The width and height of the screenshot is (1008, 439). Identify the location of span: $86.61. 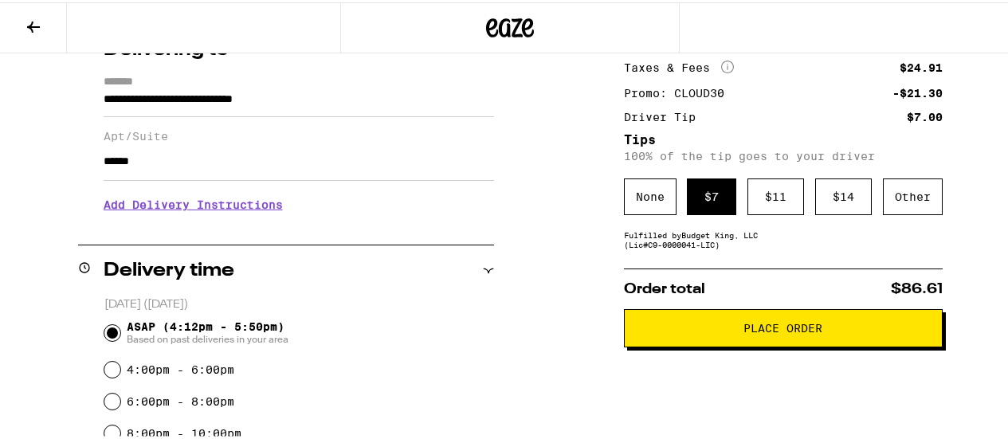
(916, 287).